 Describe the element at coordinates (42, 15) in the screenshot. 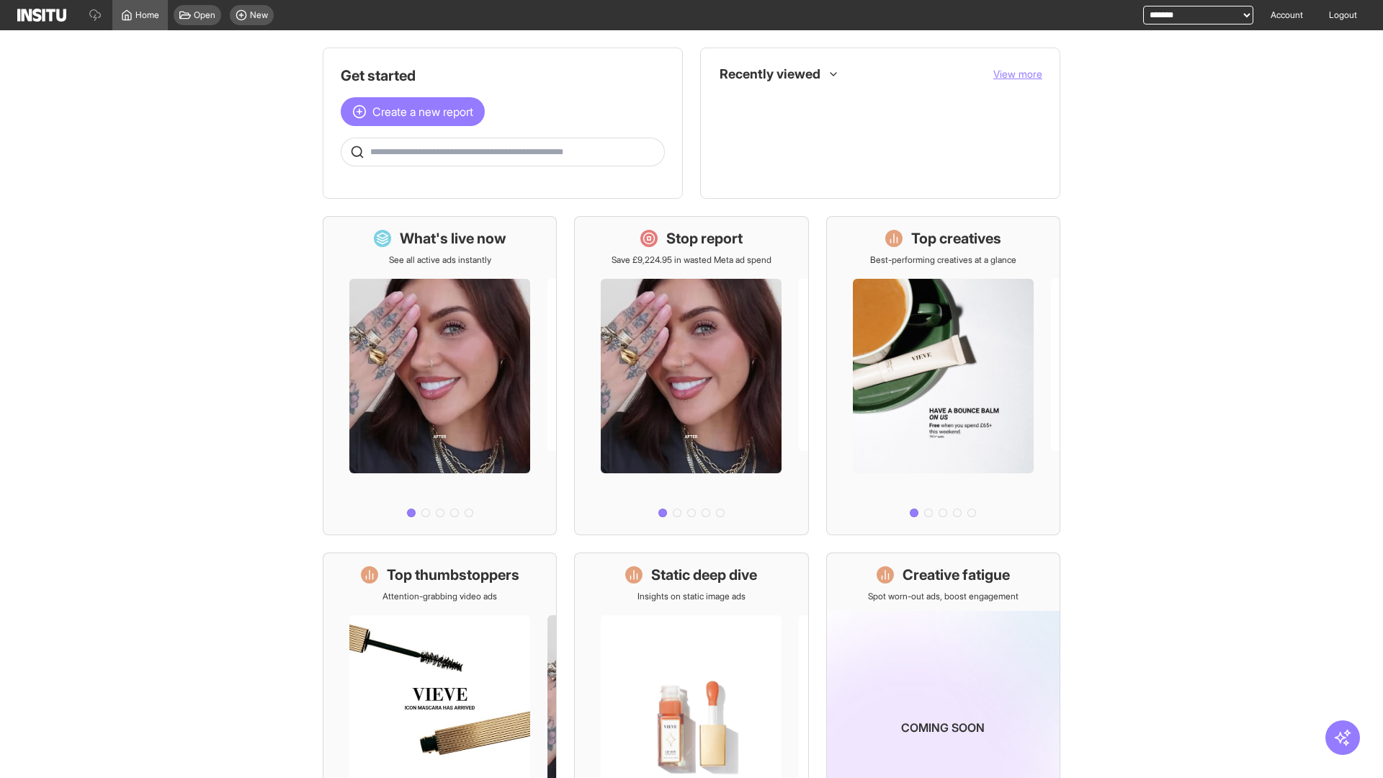

I see `img: Logo` at that location.